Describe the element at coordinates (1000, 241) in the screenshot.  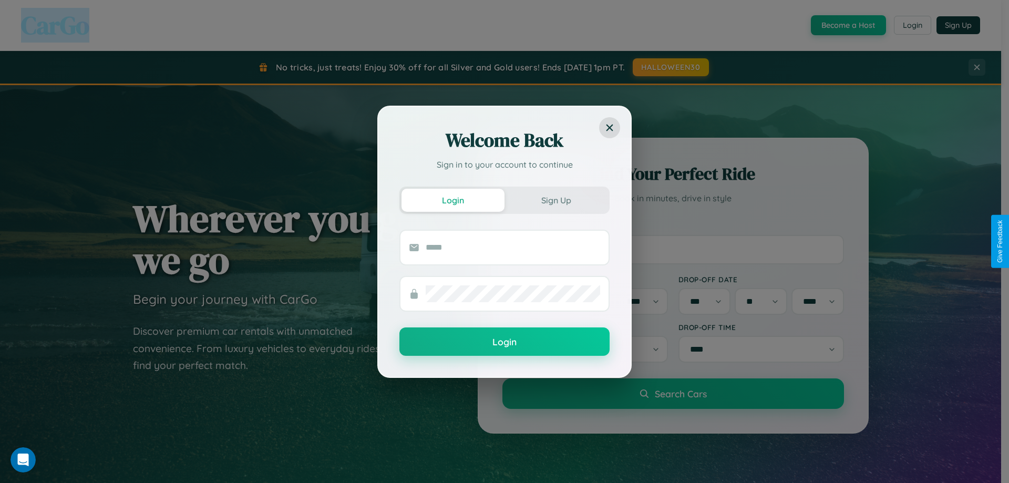
I see `div: Give Feedback` at that location.